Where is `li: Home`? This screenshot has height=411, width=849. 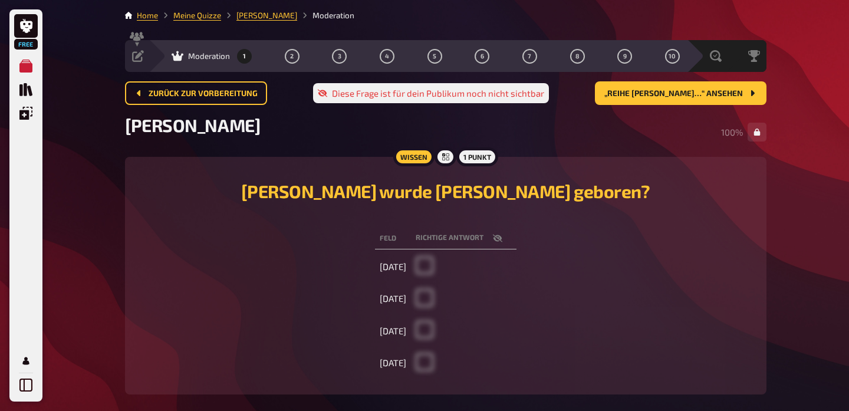 li: Home is located at coordinates (147, 15).